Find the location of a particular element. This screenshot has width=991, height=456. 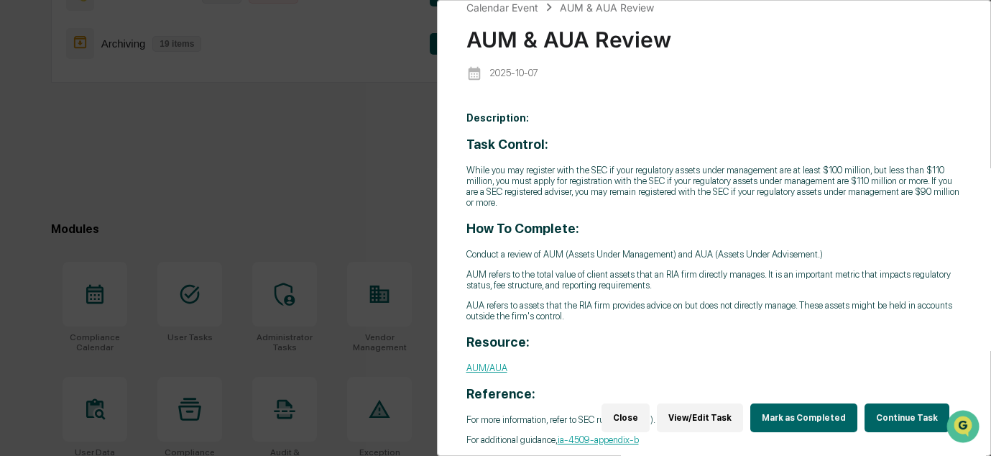

a: 🖐️Preclearance is located at coordinates (53, 188).